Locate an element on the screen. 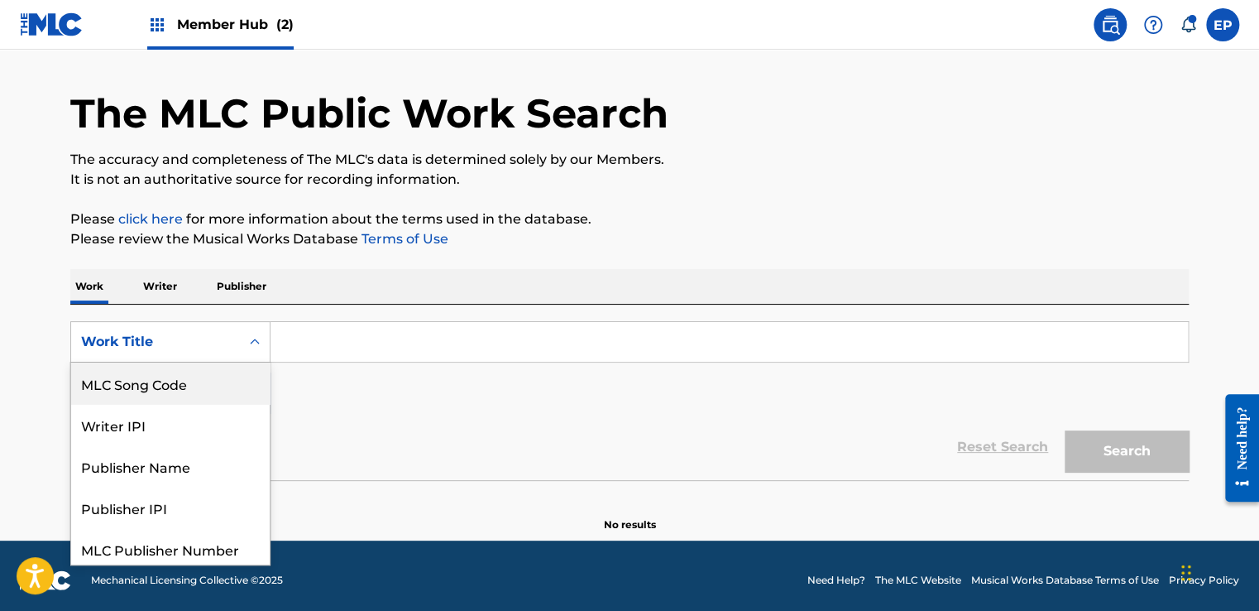 This screenshot has width=1259, height=611. h1: The MLC Public Work Search is located at coordinates (369, 113).